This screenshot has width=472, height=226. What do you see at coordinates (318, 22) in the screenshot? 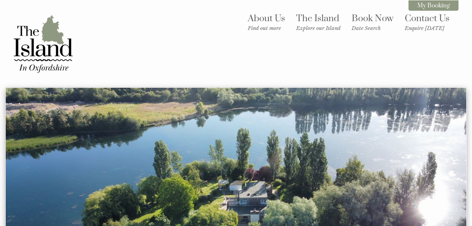
I see `a: The IslandExplore our Island` at bounding box center [318, 22].